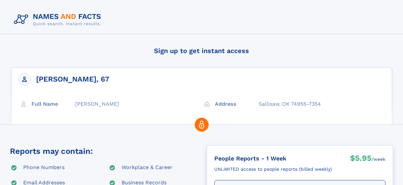 This screenshot has height=185, width=403. I want to click on h4: Sign up to get instant access, so click(202, 51).